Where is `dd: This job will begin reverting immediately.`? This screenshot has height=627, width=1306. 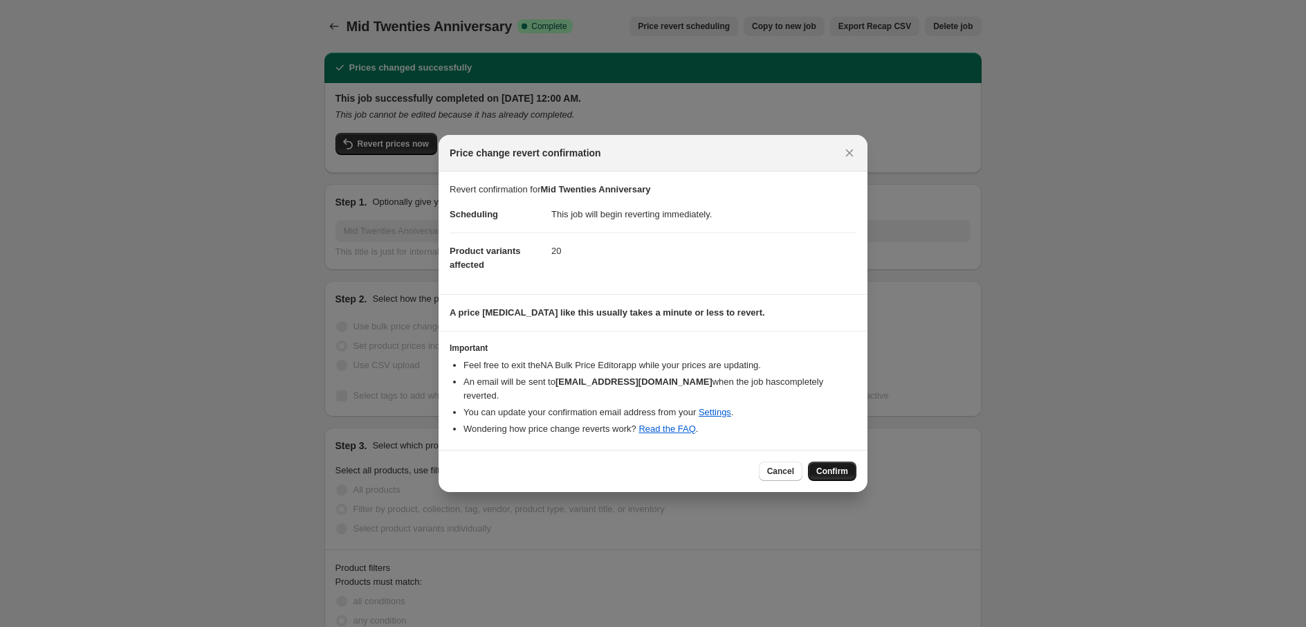 dd: This job will begin reverting immediately. is located at coordinates (703, 214).